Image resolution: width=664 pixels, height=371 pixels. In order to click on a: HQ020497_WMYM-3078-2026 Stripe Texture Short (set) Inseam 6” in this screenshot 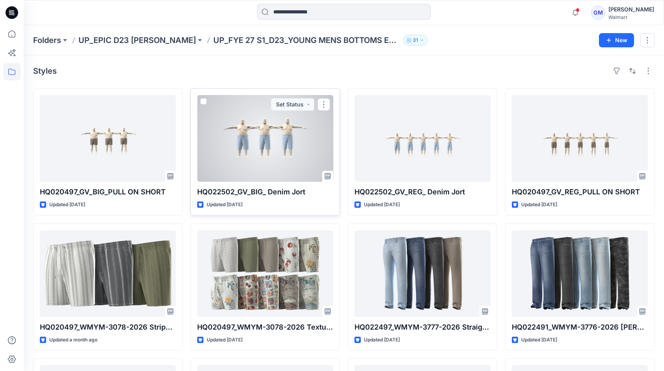, I will do `click(108, 274)`.